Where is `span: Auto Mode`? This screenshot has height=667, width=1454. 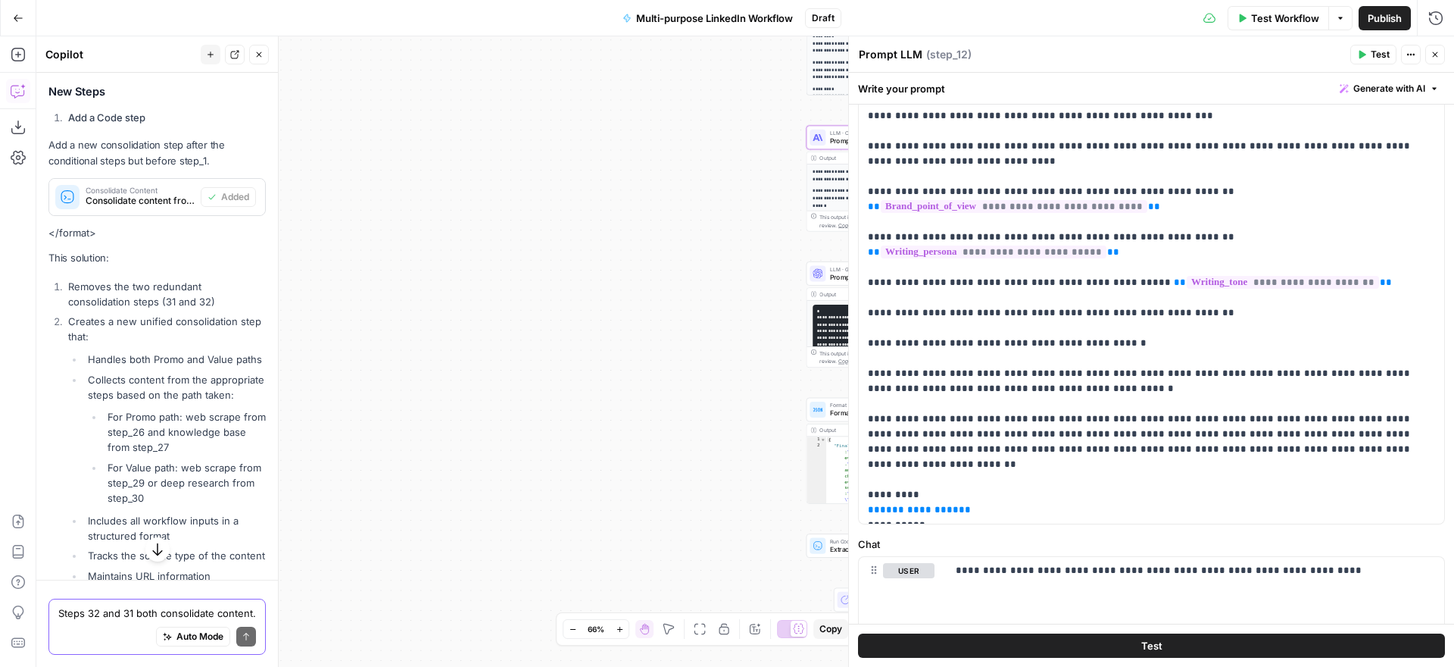 span: Auto Mode is located at coordinates (200, 636).